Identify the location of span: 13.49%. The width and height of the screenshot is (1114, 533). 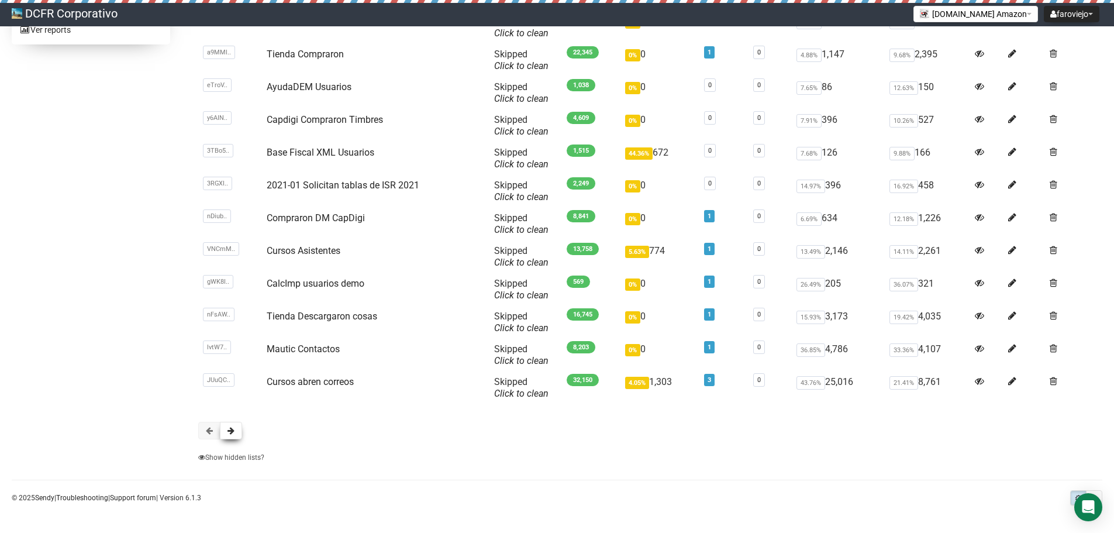
(810, 251).